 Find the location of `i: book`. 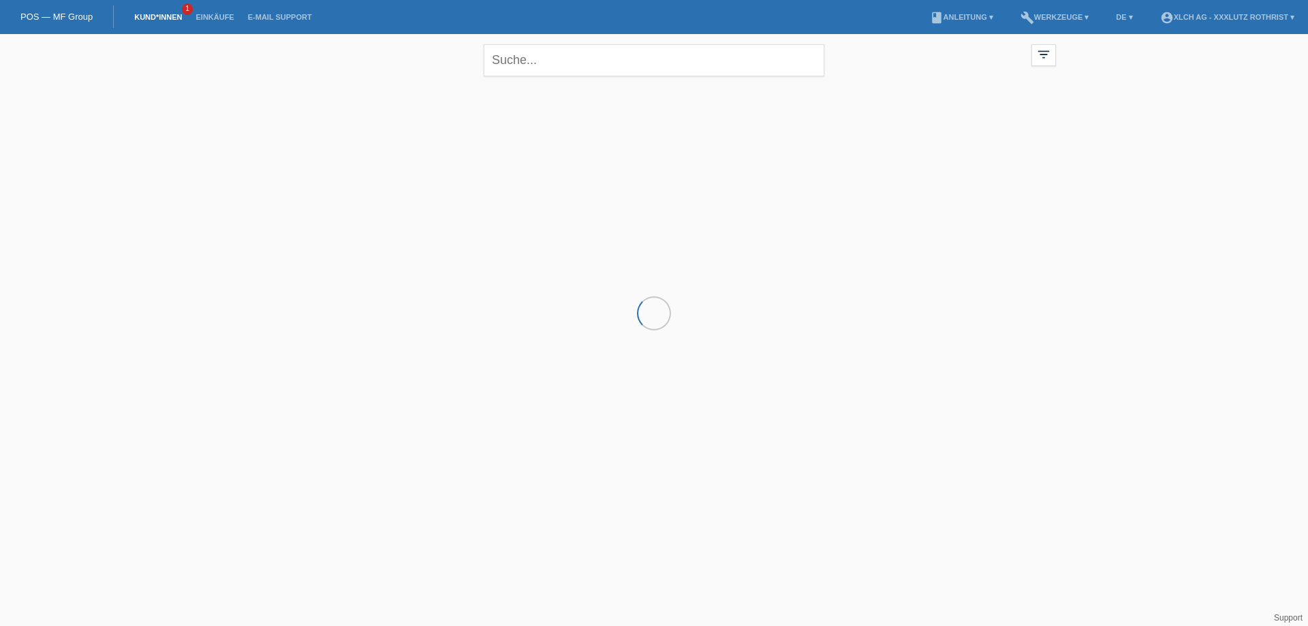

i: book is located at coordinates (937, 18).